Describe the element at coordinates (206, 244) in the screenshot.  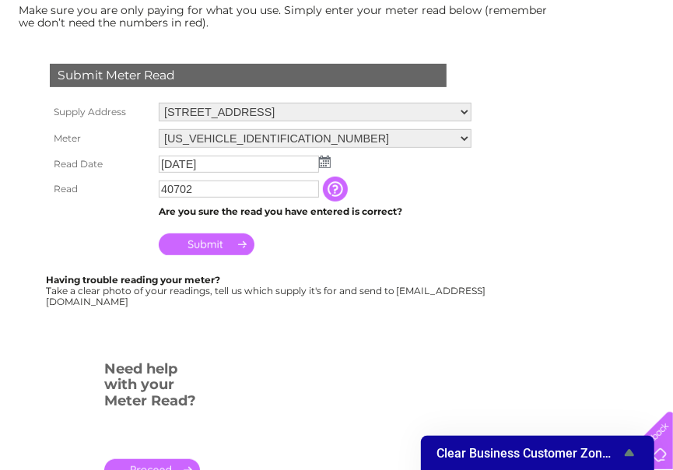
I see `input: Submit` at that location.